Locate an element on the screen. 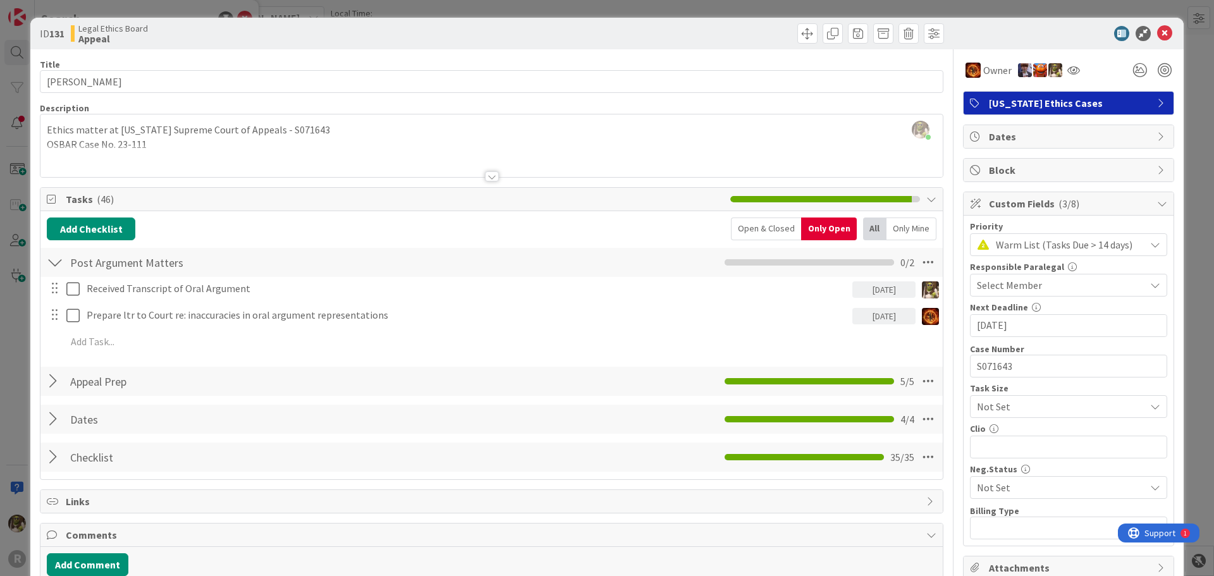 This screenshot has width=1214, height=576. div: Neg.Status is located at coordinates (1068, 469).